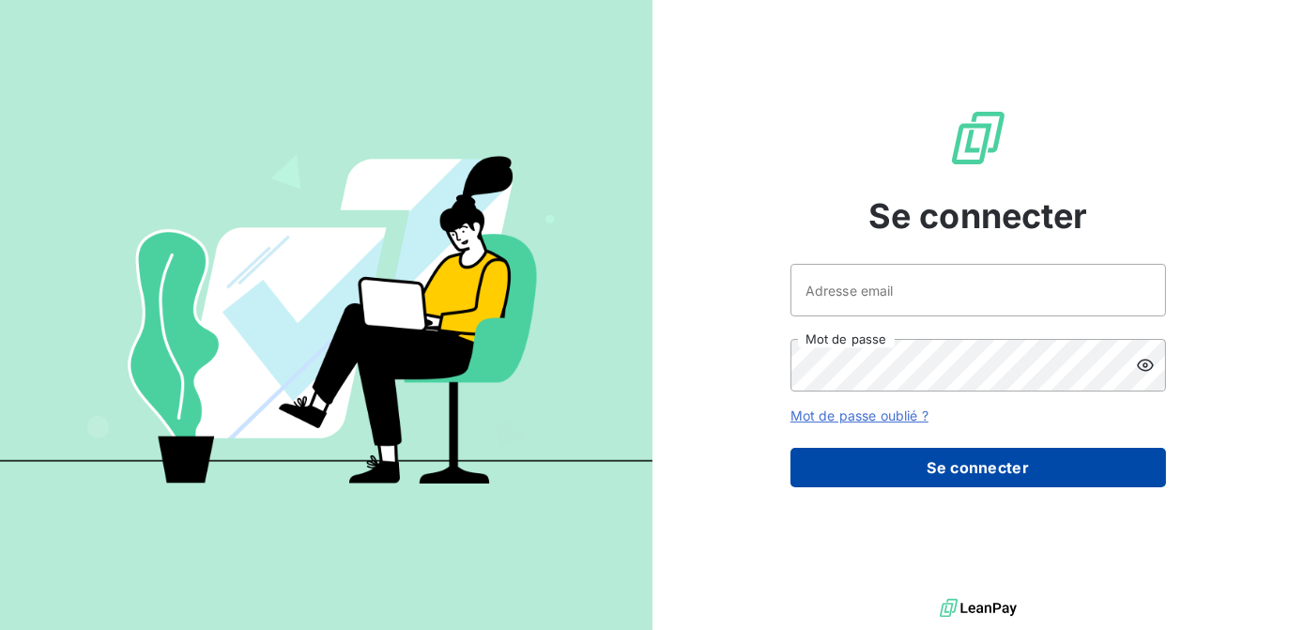 Image resolution: width=1304 pixels, height=630 pixels. Describe the element at coordinates (978, 608) in the screenshot. I see `img: logo` at that location.